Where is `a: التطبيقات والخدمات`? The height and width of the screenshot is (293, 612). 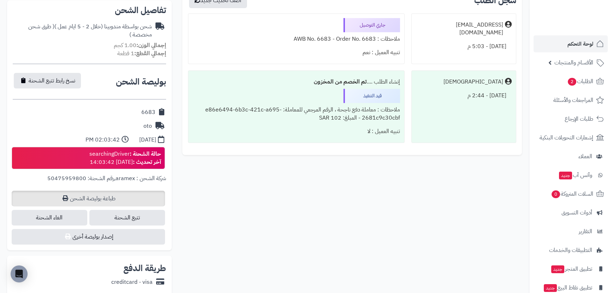 a: التطبيقات والخدمات is located at coordinates (571, 250).